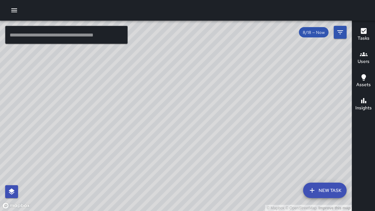  I want to click on button: Tasks, so click(363, 35).